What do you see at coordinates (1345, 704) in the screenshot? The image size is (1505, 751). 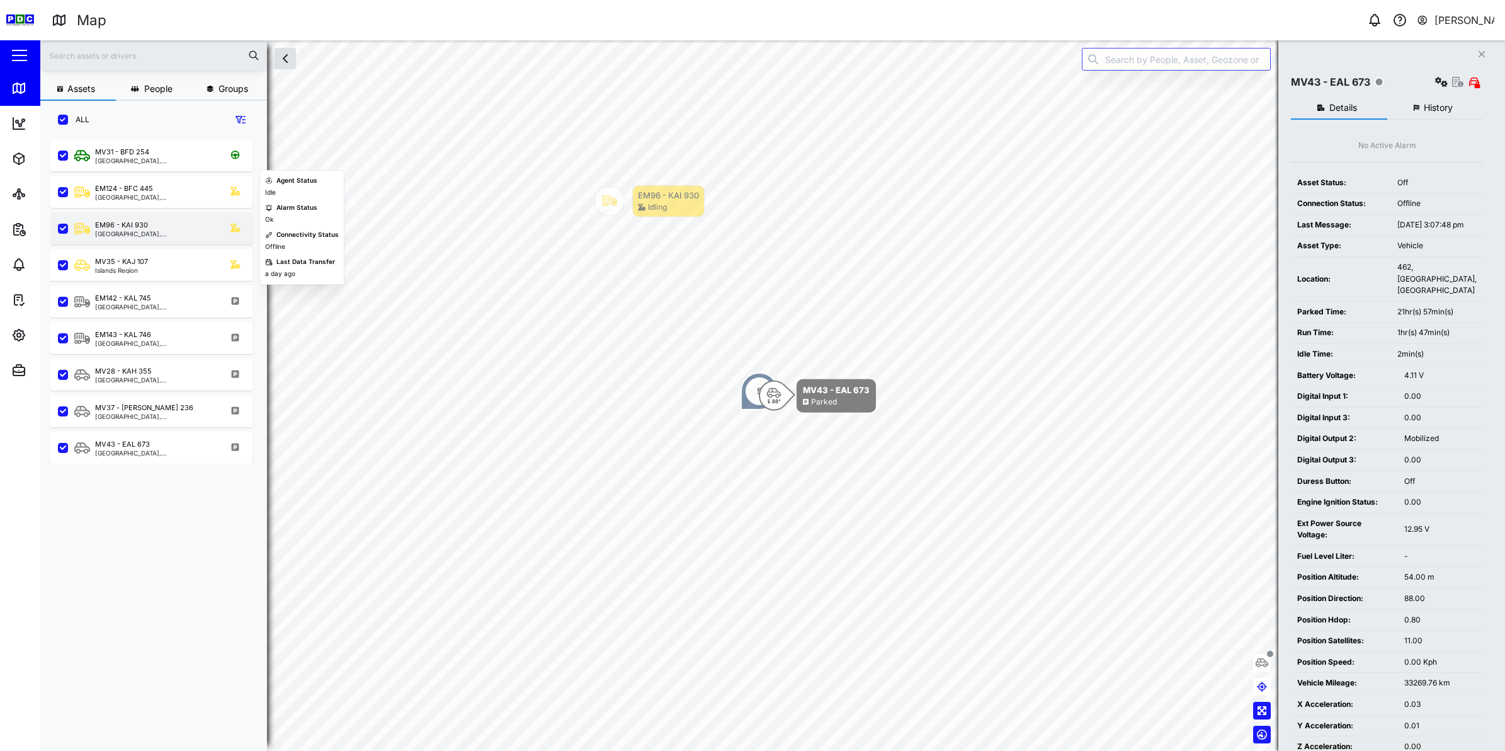 I see `div: X Acceleration:` at bounding box center [1345, 704].